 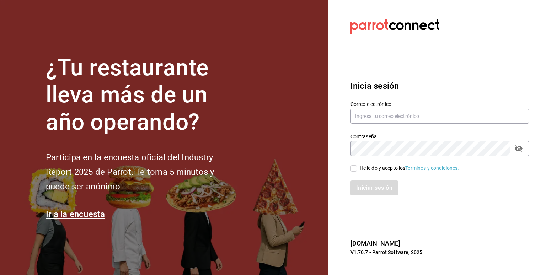 What do you see at coordinates (432, 168) in the screenshot?
I see `a: Términos y condiciones.` at bounding box center [432, 168].